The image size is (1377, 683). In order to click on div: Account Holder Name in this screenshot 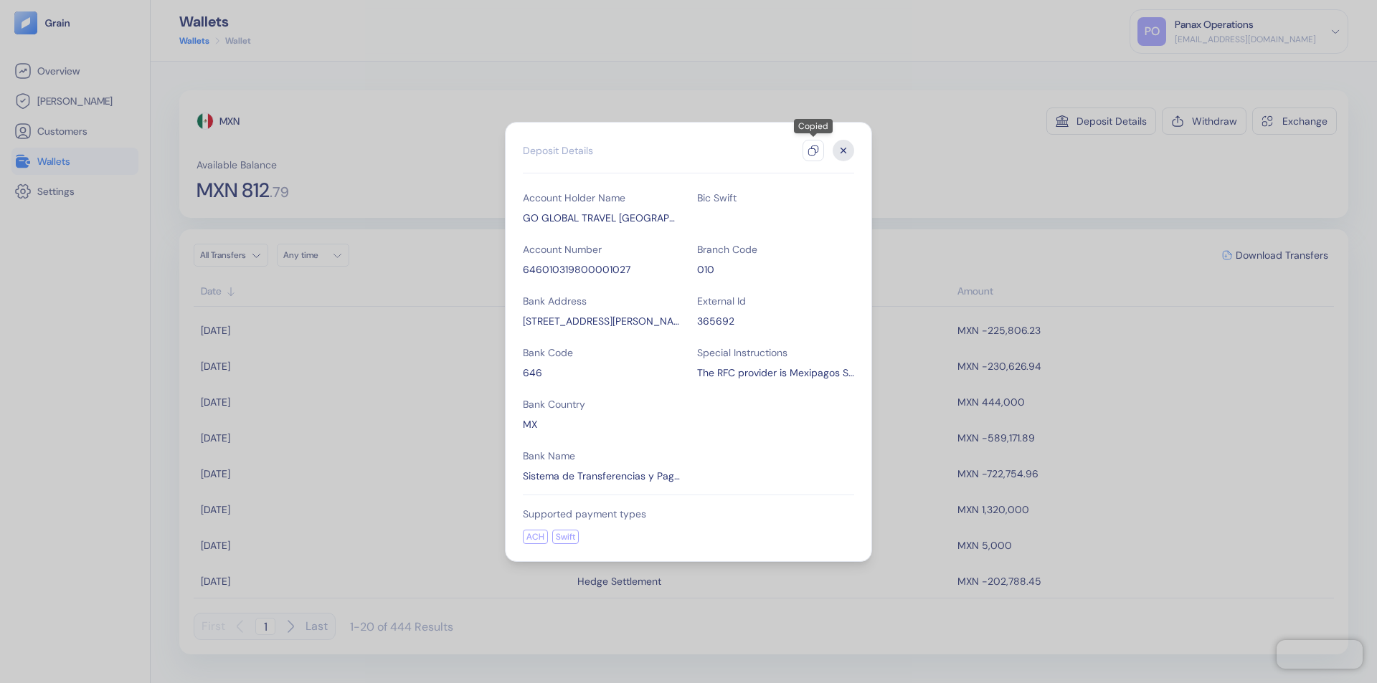, I will do `click(601, 198)`.